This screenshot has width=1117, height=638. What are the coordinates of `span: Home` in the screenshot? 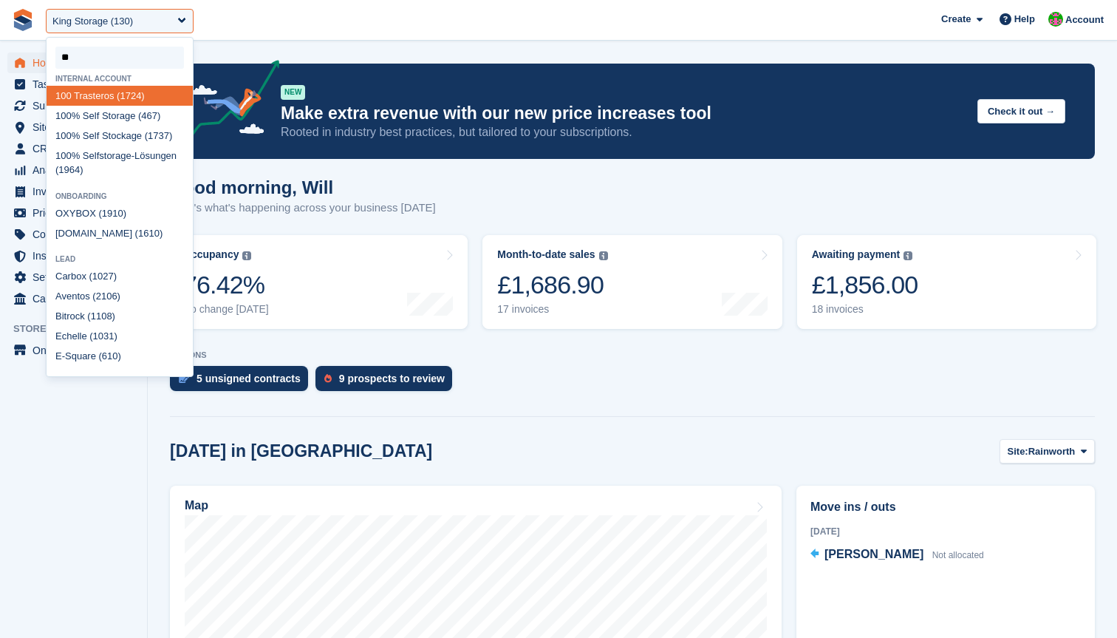 It's located at (77, 63).